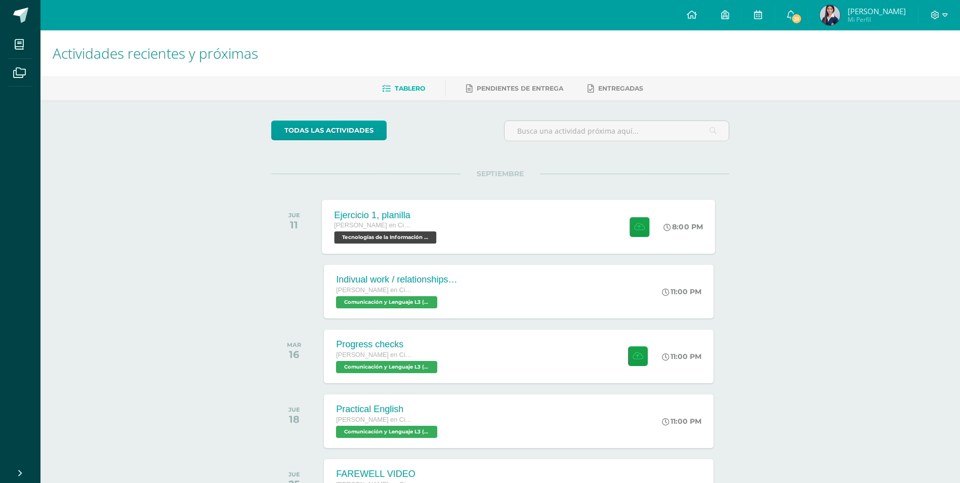  I want to click on span: Pendientes de entrega, so click(520, 88).